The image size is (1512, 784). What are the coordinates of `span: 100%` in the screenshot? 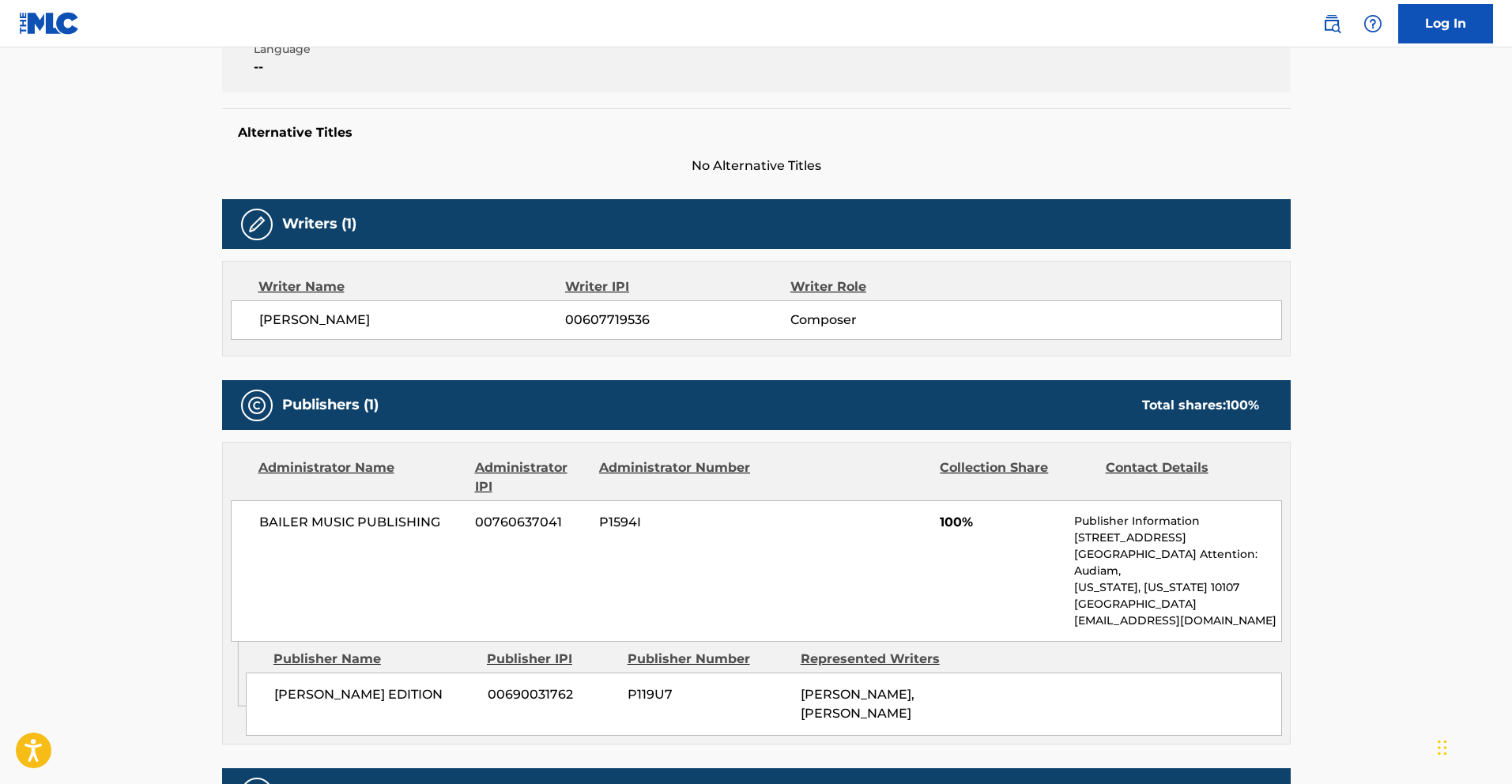 It's located at (1001, 523).